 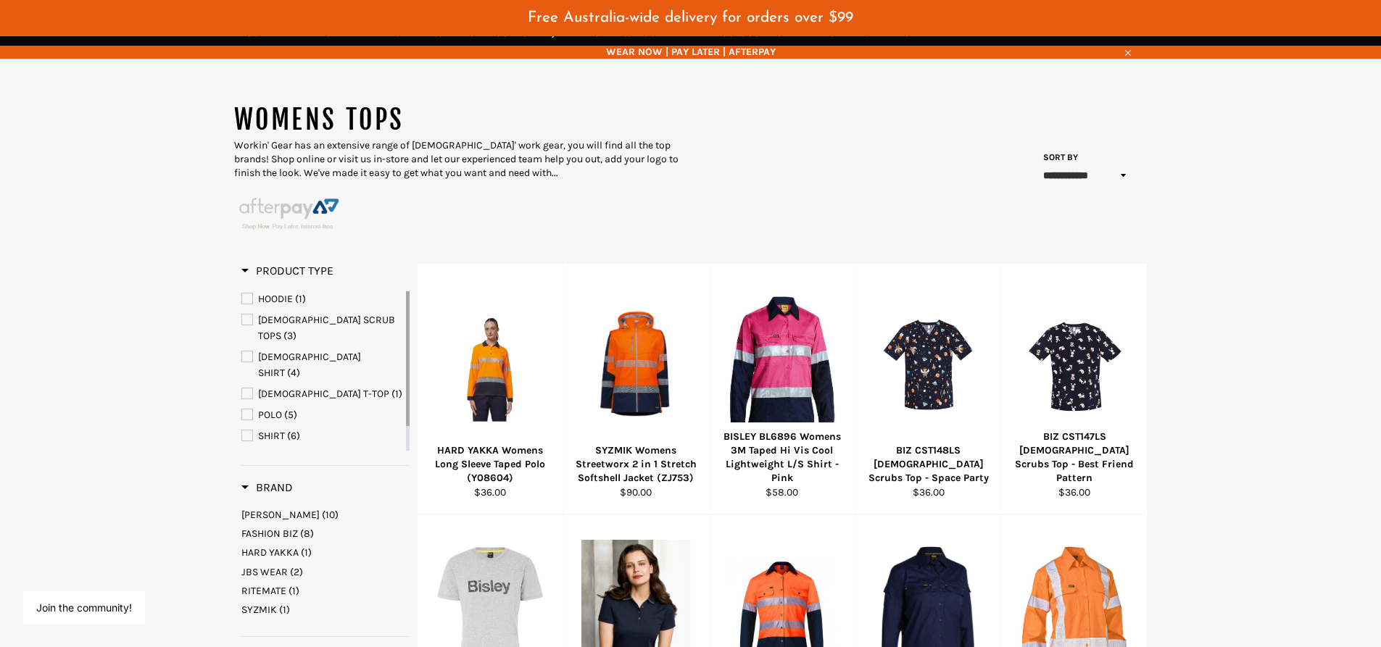 I want to click on span: Free Australia-wide delivery for orders over $99, so click(x=690, y=17).